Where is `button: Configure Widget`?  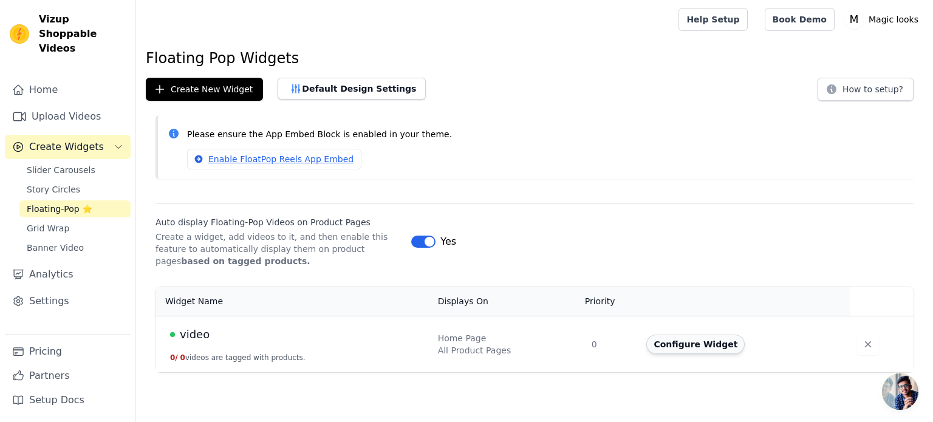 button: Configure Widget is located at coordinates (696, 345).